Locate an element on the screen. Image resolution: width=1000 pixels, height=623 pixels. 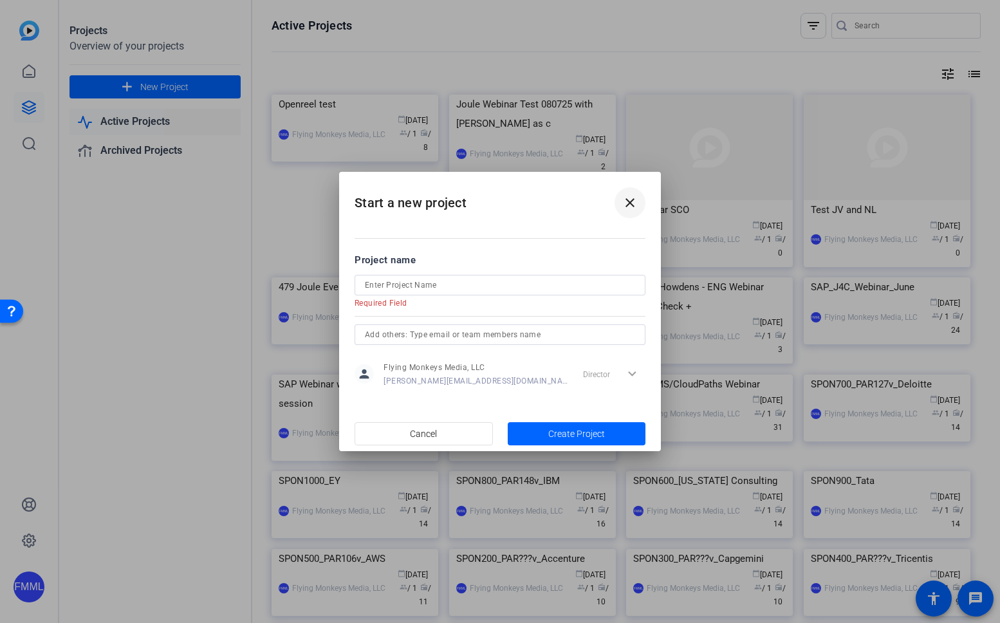
div: Project name is located at coordinates (500, 260).